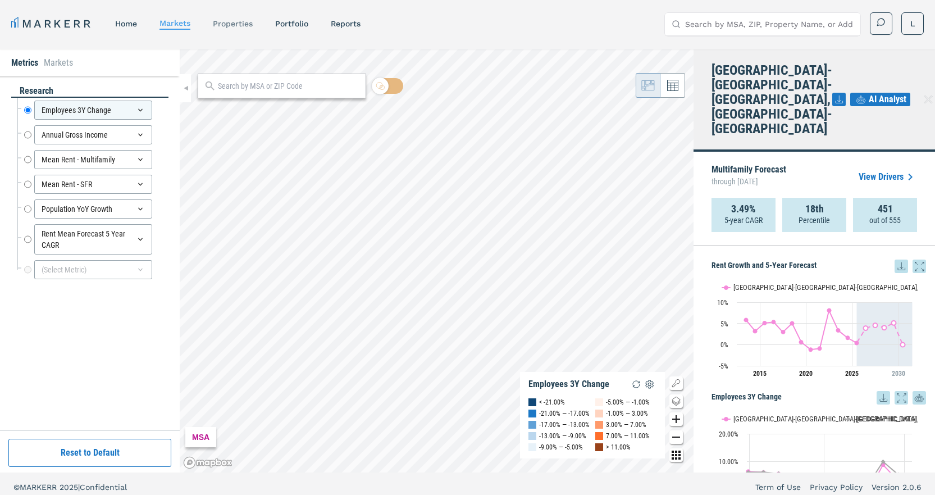 The height and width of the screenshot is (495, 935). I want to click on path: Saturday, 14 Dec, 19:00, 5.33. USA., so click(898, 474).